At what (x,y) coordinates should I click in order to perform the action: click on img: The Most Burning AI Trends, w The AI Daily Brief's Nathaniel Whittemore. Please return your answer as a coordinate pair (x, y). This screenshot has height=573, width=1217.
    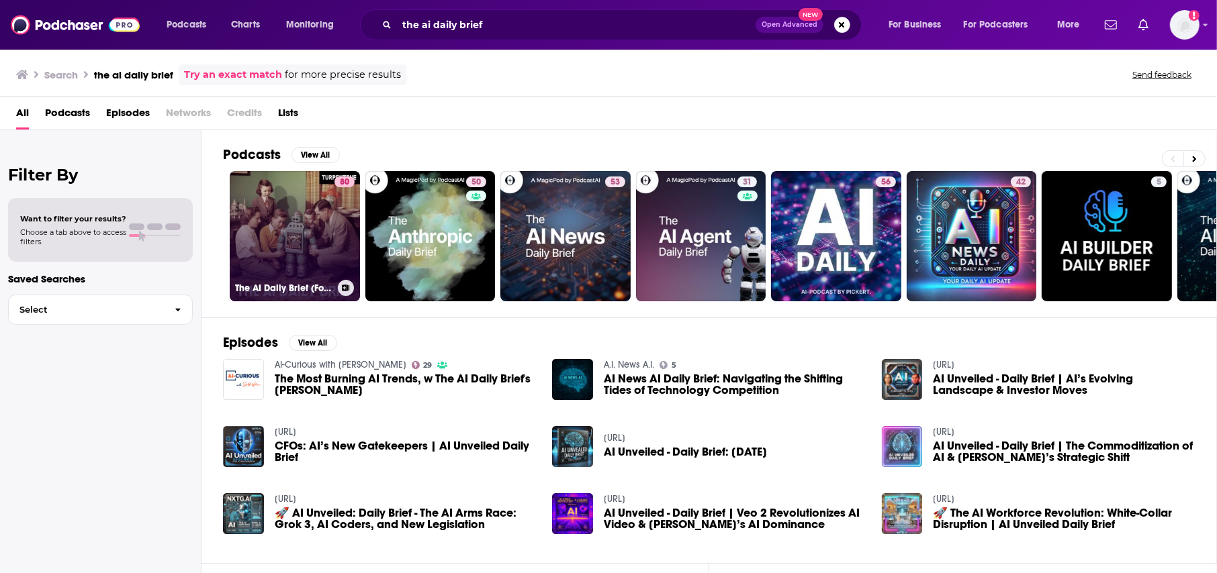
    Looking at the image, I should click on (243, 379).